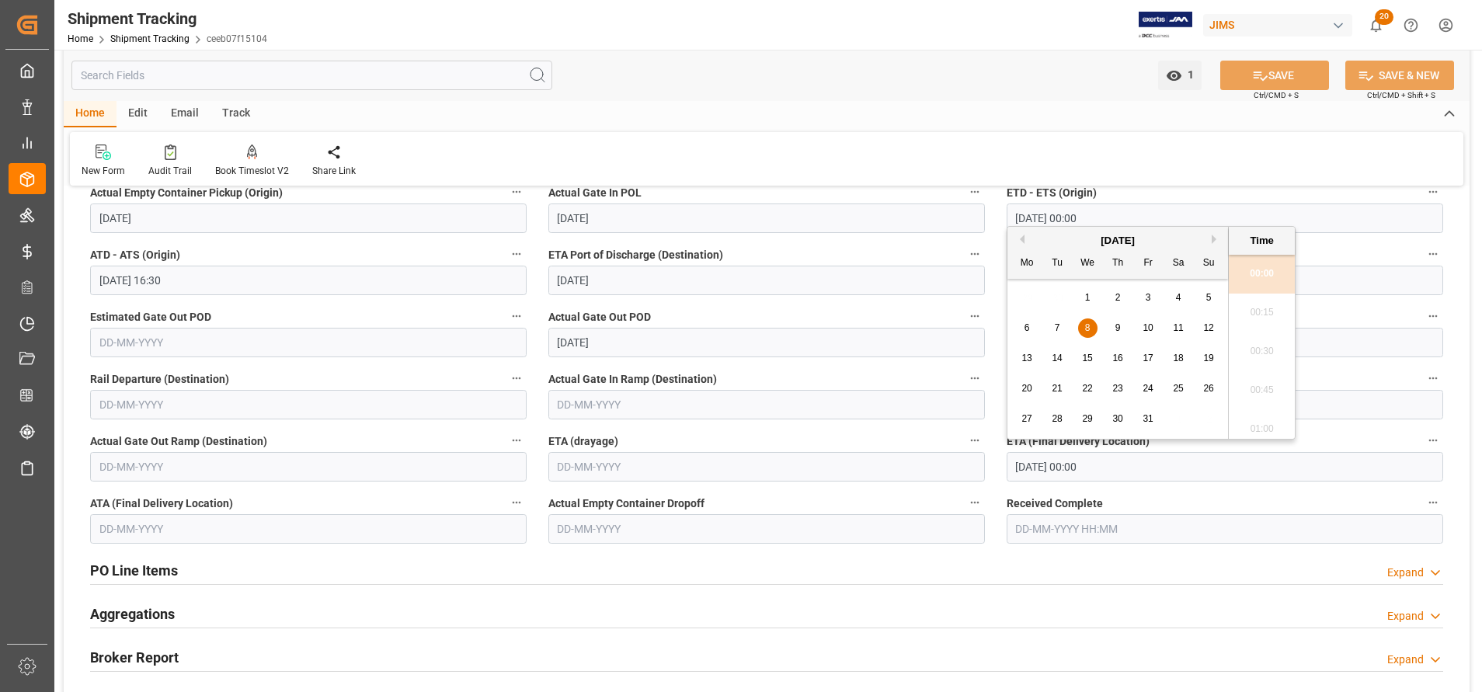 The width and height of the screenshot is (1482, 692). Describe the element at coordinates (583, 441) in the screenshot. I see `span: ETA (drayage)` at that location.